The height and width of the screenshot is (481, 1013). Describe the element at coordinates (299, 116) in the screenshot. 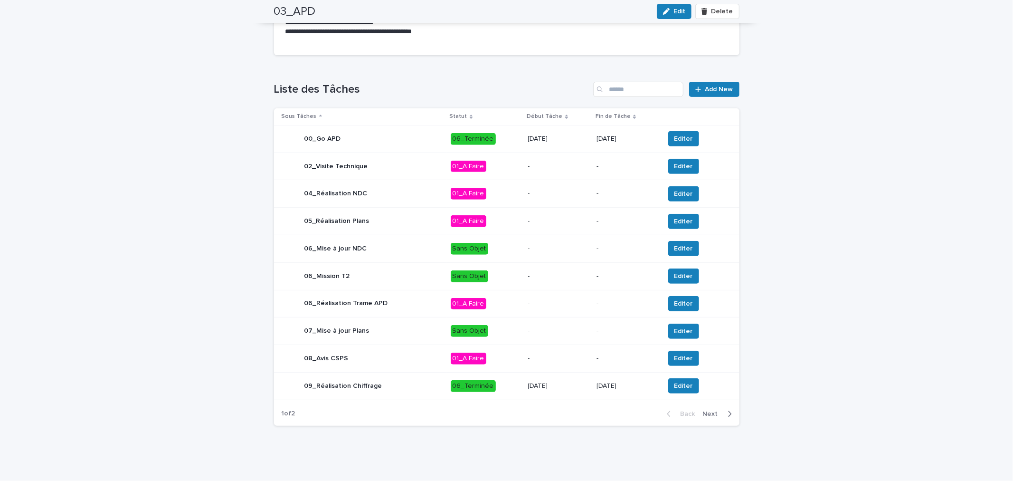

I see `p: Sous Tâches` at that location.